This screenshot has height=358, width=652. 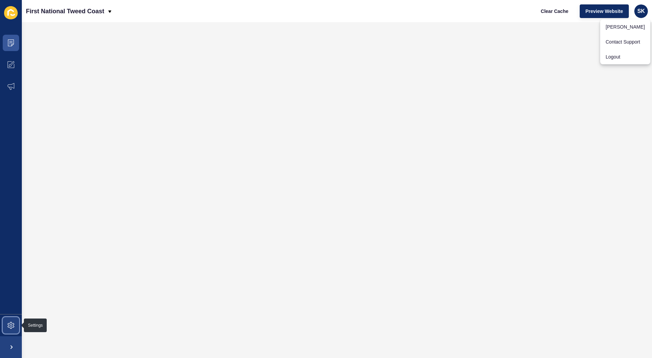 I want to click on a: Logout, so click(x=625, y=57).